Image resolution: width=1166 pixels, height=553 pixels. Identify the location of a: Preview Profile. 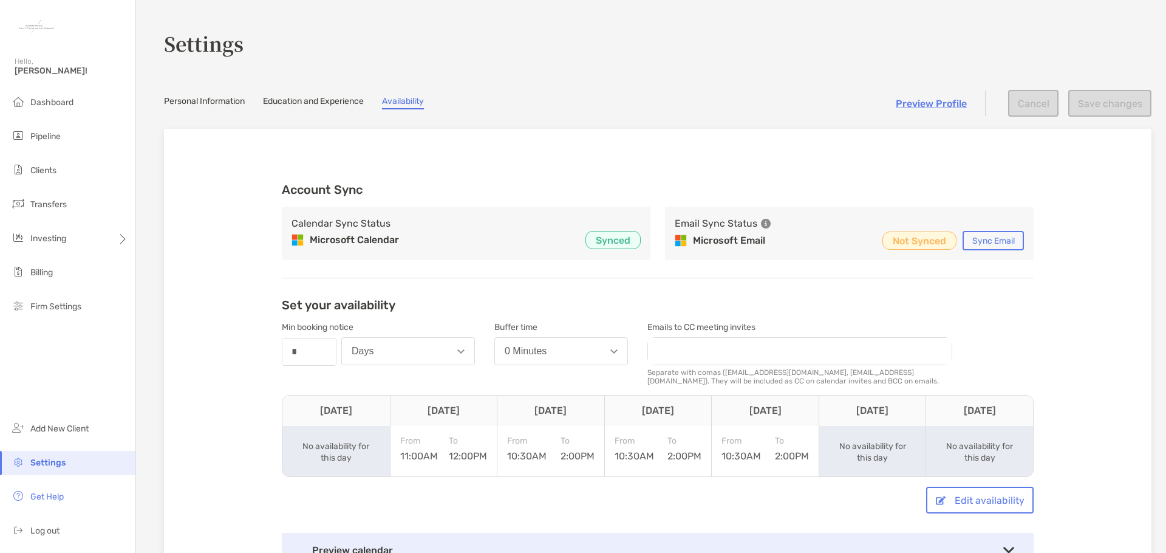
(931, 103).